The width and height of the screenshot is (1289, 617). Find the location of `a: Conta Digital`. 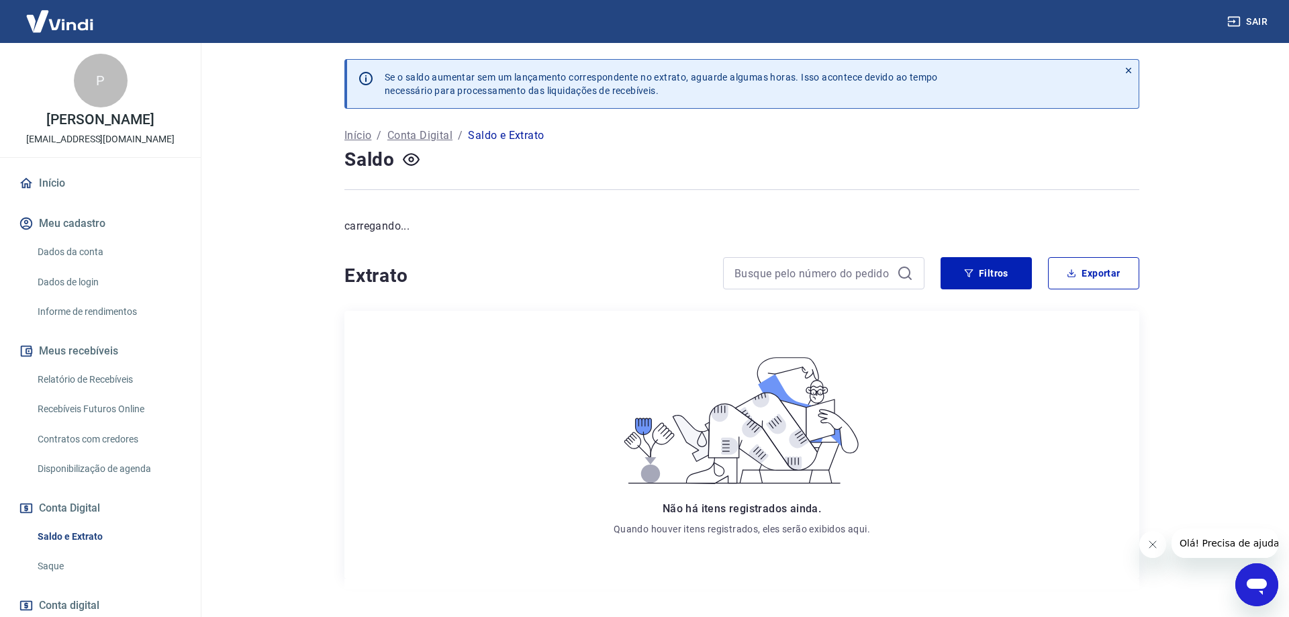

a: Conta Digital is located at coordinates (419, 136).